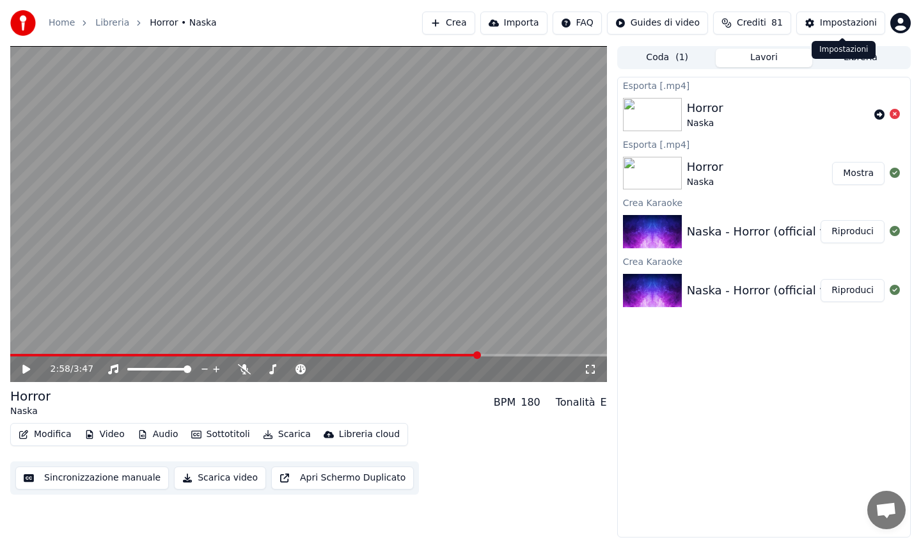  Describe the element at coordinates (777, 23) in the screenshot. I see `span: 81` at that location.